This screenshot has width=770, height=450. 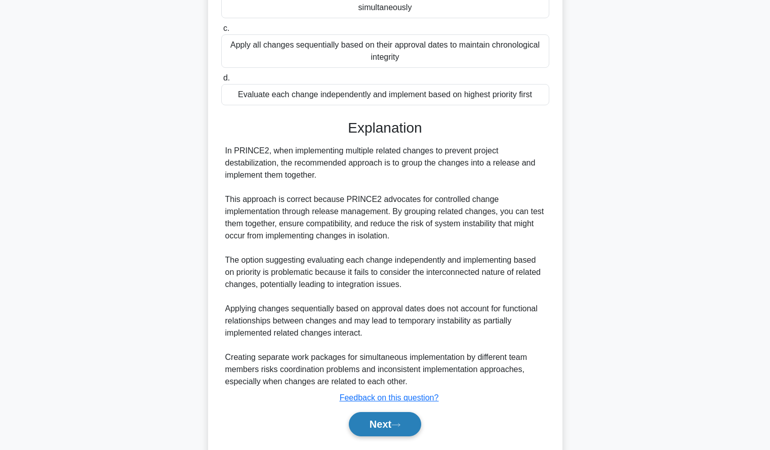 I want to click on div: Evaluate each change independently and implement based on highest priority first, so click(x=385, y=95).